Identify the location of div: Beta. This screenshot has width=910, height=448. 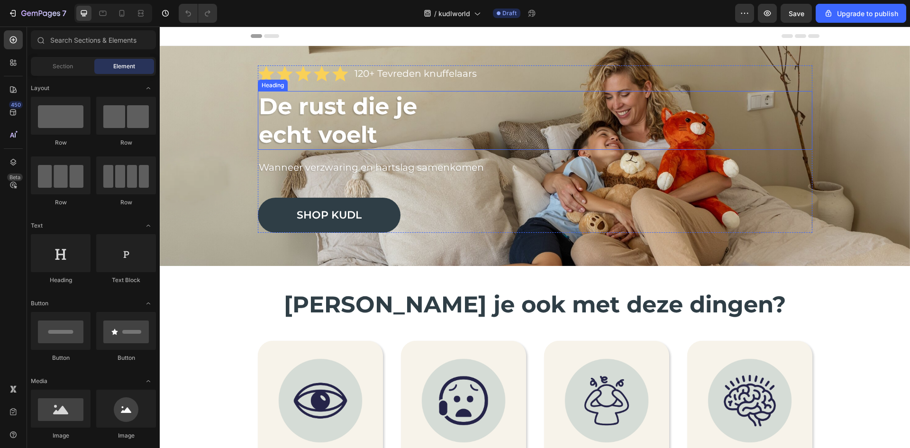
(15, 177).